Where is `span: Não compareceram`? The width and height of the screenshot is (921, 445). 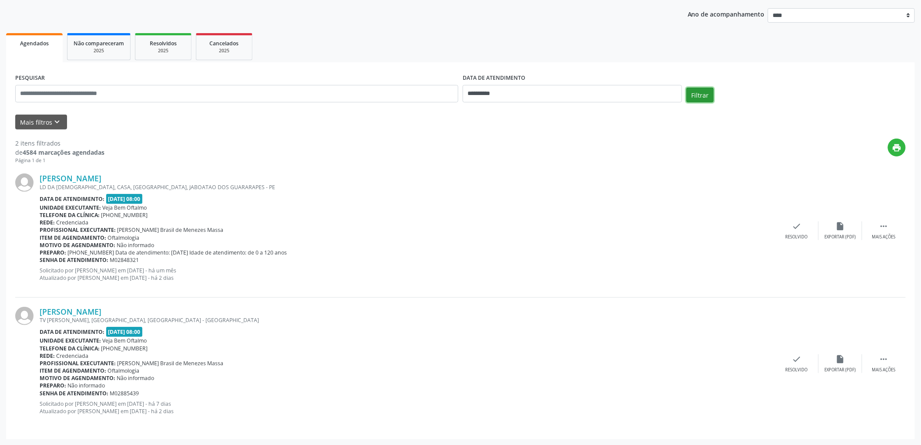
span: Não compareceram is located at coordinates (99, 43).